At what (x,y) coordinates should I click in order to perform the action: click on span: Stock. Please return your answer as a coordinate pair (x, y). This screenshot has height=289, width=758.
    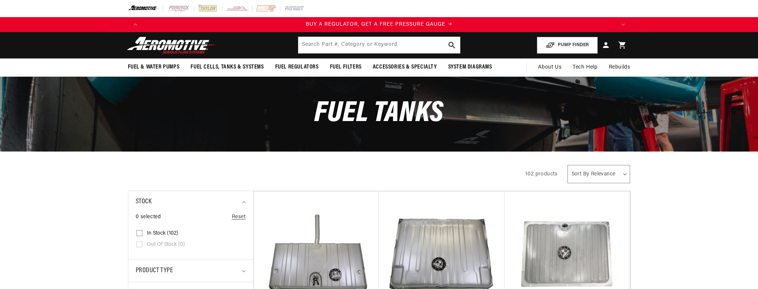
    Looking at the image, I should click on (144, 202).